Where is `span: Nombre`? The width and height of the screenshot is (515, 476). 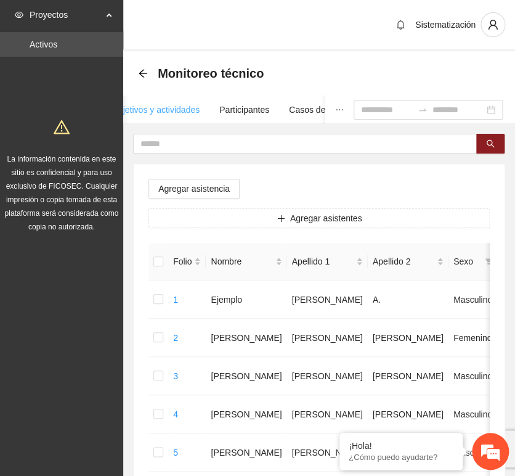
span: Nombre is located at coordinates (242, 261).